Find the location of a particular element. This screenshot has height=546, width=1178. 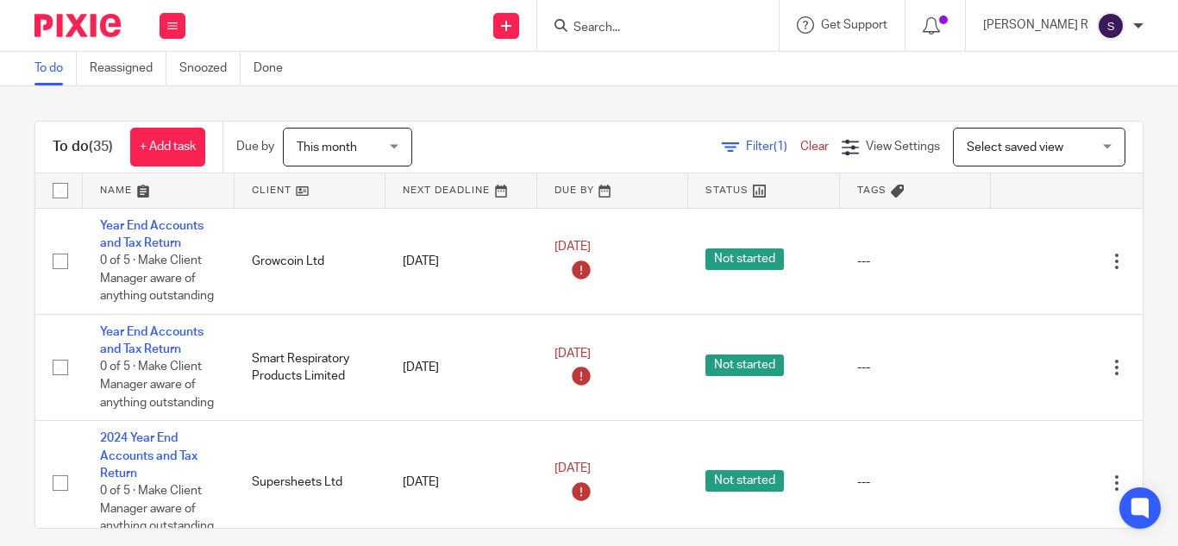

a: To do is located at coordinates (55, 68).